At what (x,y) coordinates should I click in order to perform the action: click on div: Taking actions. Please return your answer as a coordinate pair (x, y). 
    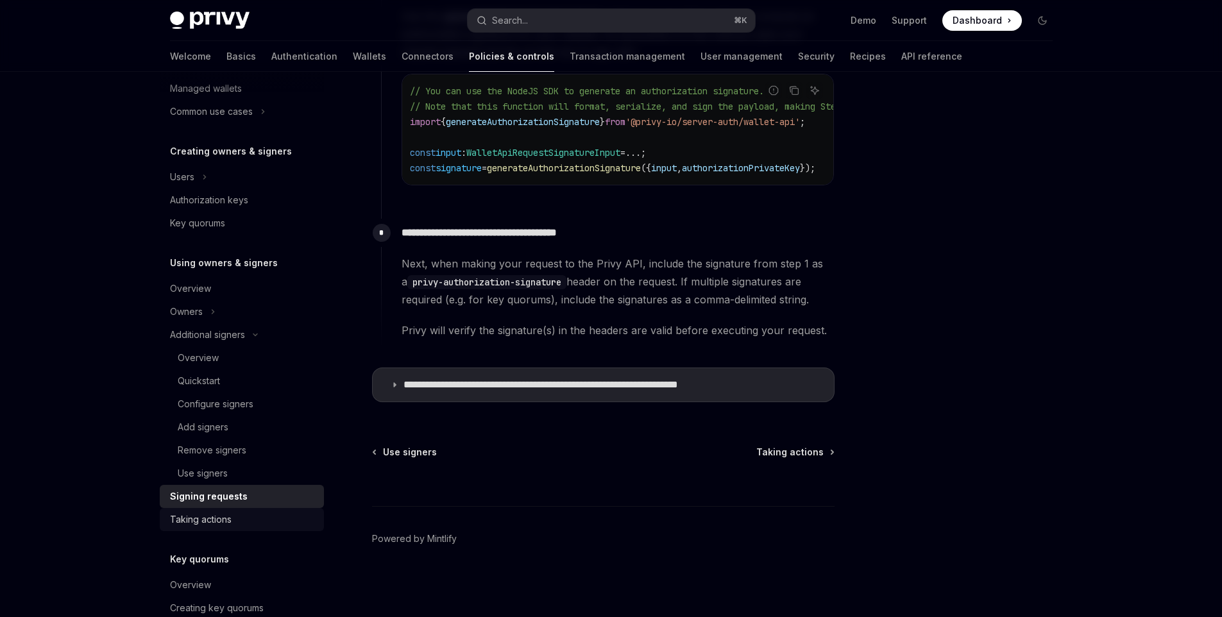
    Looking at the image, I should click on (201, 519).